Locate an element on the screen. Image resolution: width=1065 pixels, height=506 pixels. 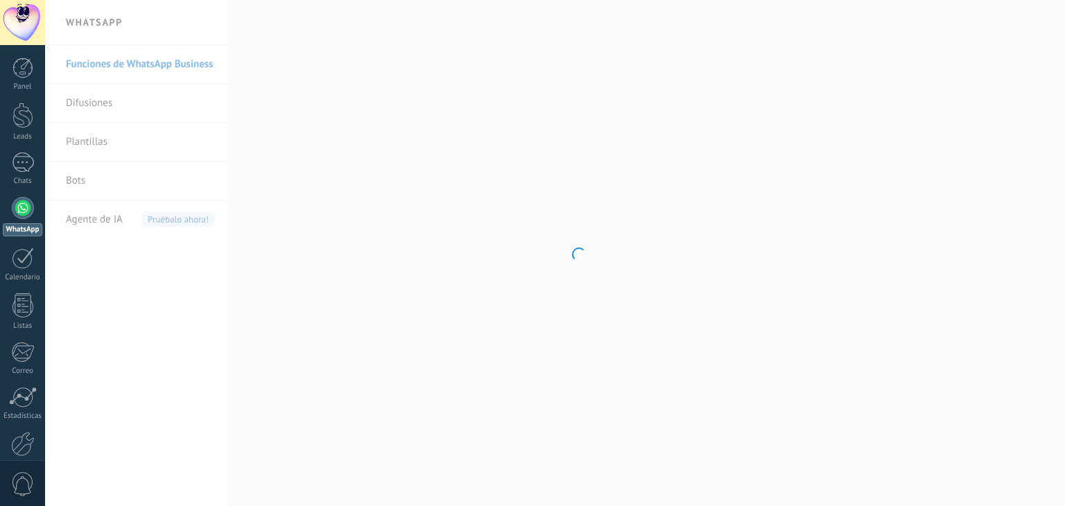
div: Estadísticas is located at coordinates (23, 416).